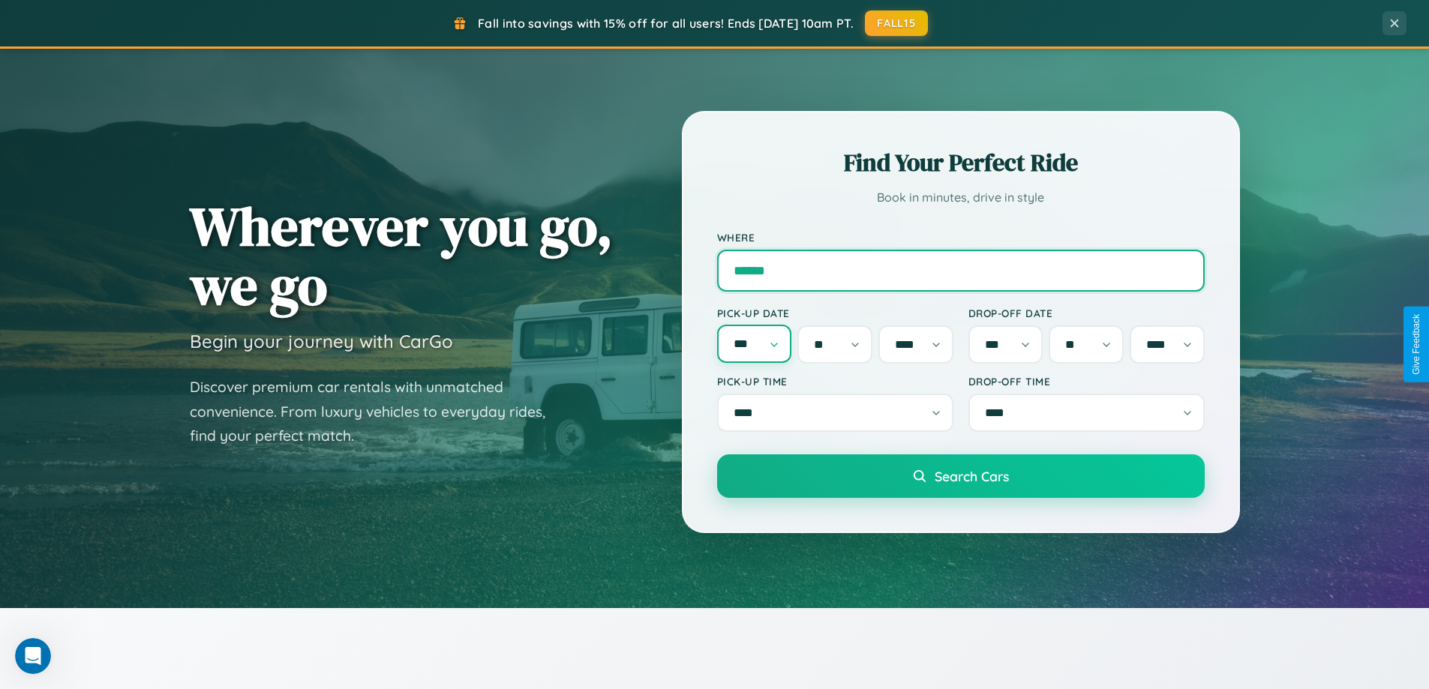 This screenshot has height=689, width=1429. I want to click on label: Where, so click(961, 237).